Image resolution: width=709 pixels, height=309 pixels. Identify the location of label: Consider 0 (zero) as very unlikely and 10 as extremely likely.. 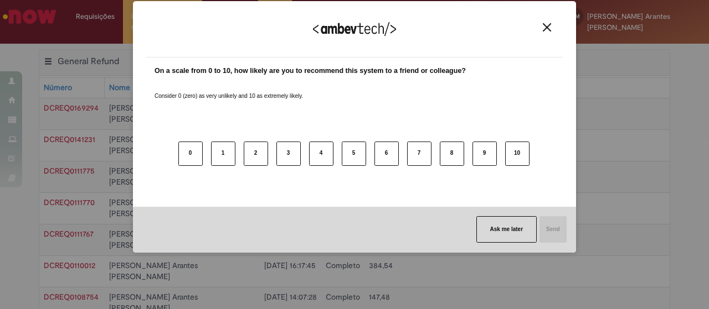
(229, 90).